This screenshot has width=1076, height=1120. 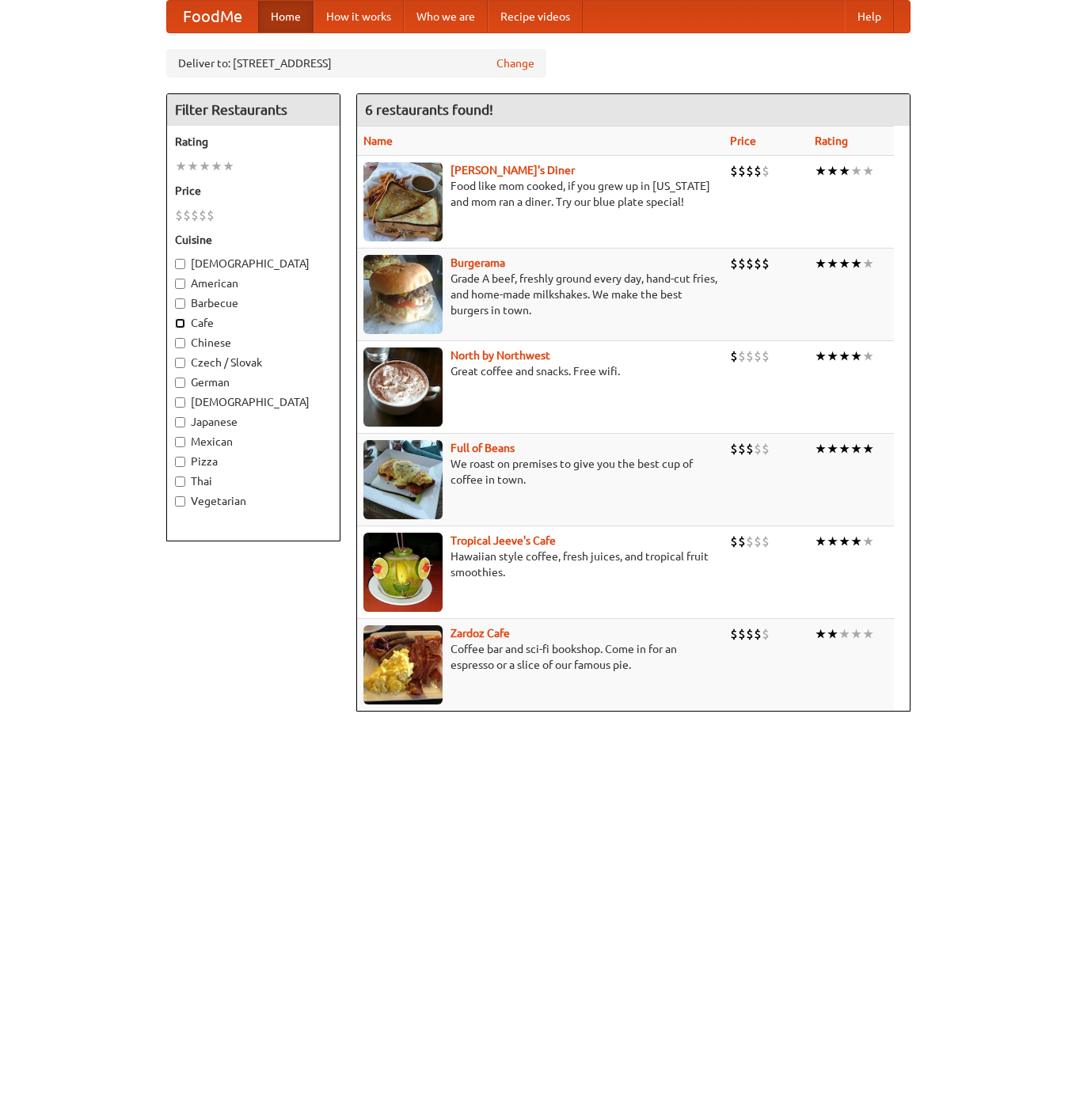 I want to click on p: Grade A beef, freshly ground every day, hand-cut fries, and home-made milkshakes. We make the bes..., so click(x=540, y=294).